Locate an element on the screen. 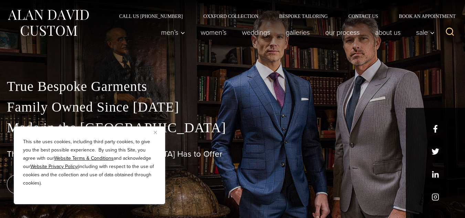 This screenshot has height=218, width=465. a: Galleries is located at coordinates (298, 32).